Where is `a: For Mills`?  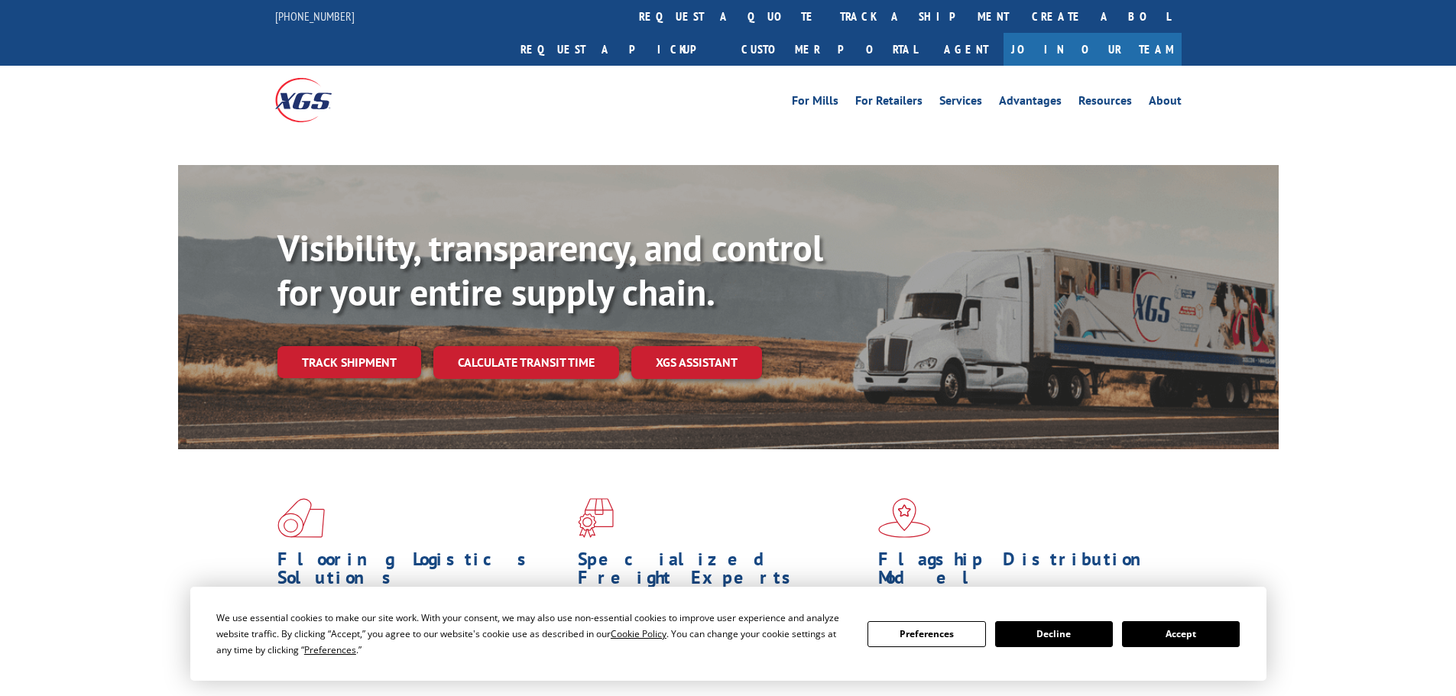
a: For Mills is located at coordinates (815, 103).